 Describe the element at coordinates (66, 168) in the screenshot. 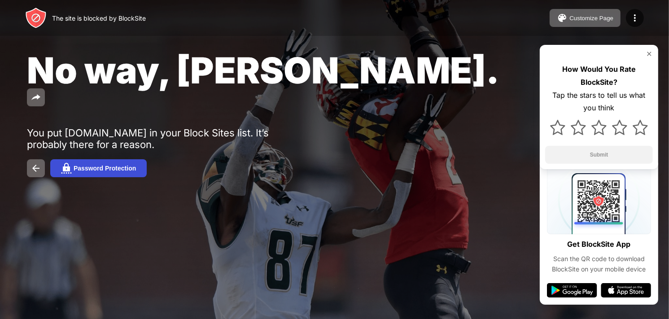

I see `img: password.svg` at that location.